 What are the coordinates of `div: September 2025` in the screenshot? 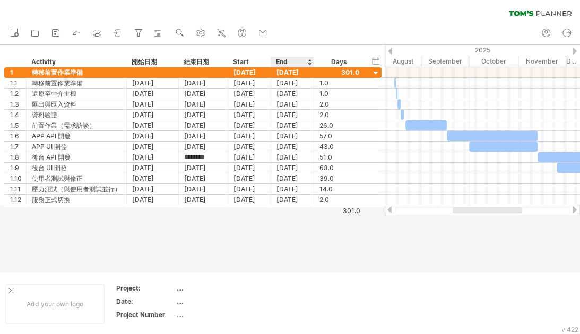 It's located at (445, 61).